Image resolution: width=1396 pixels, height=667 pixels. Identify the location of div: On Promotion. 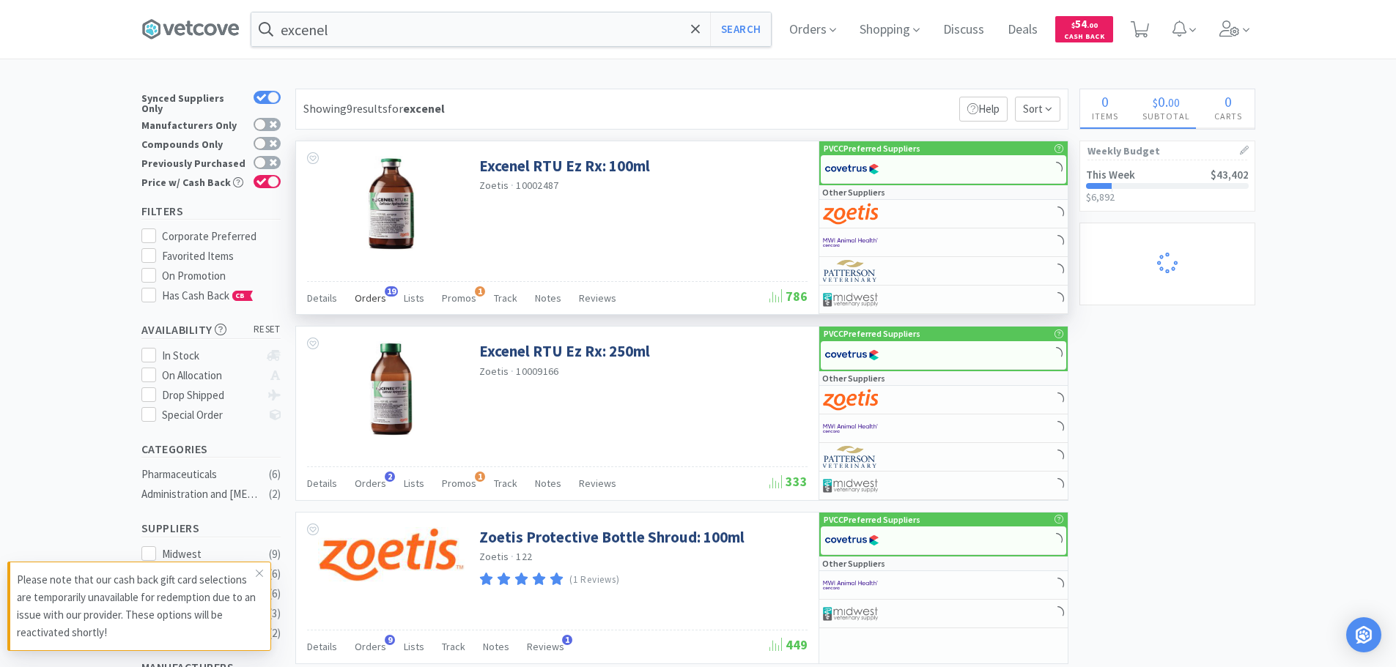
(221, 276).